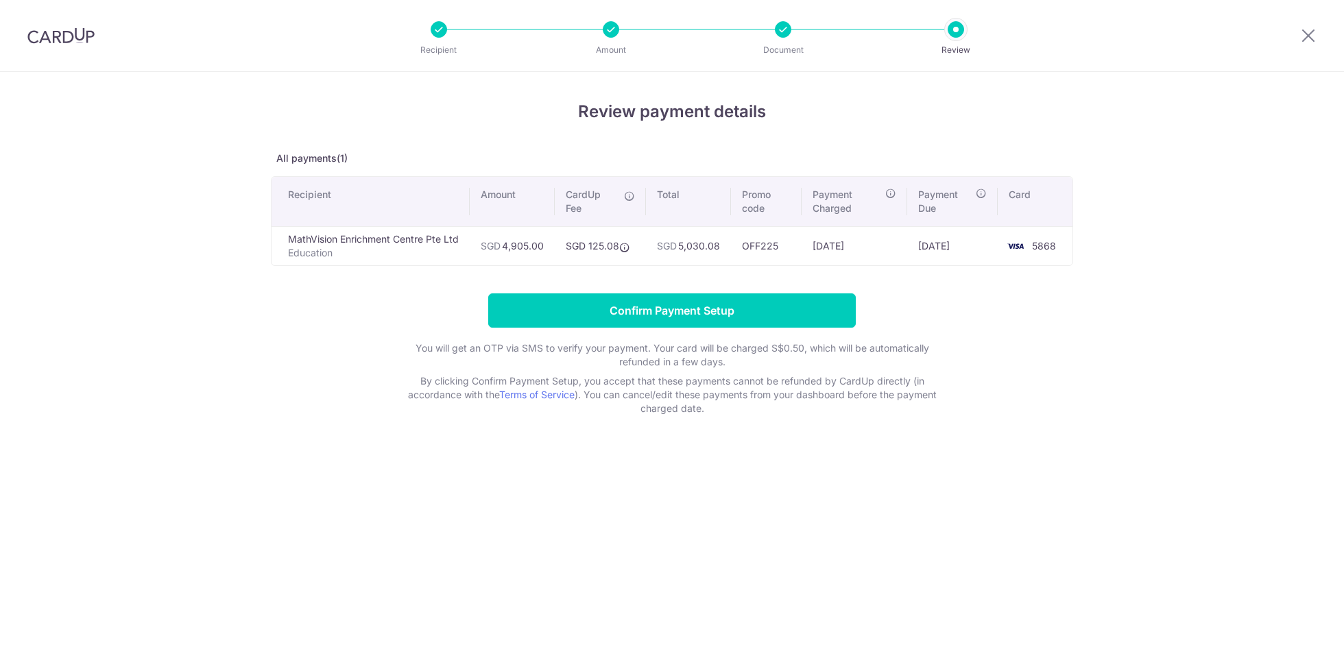 This screenshot has width=1344, height=669. I want to click on p: Document, so click(783, 50).